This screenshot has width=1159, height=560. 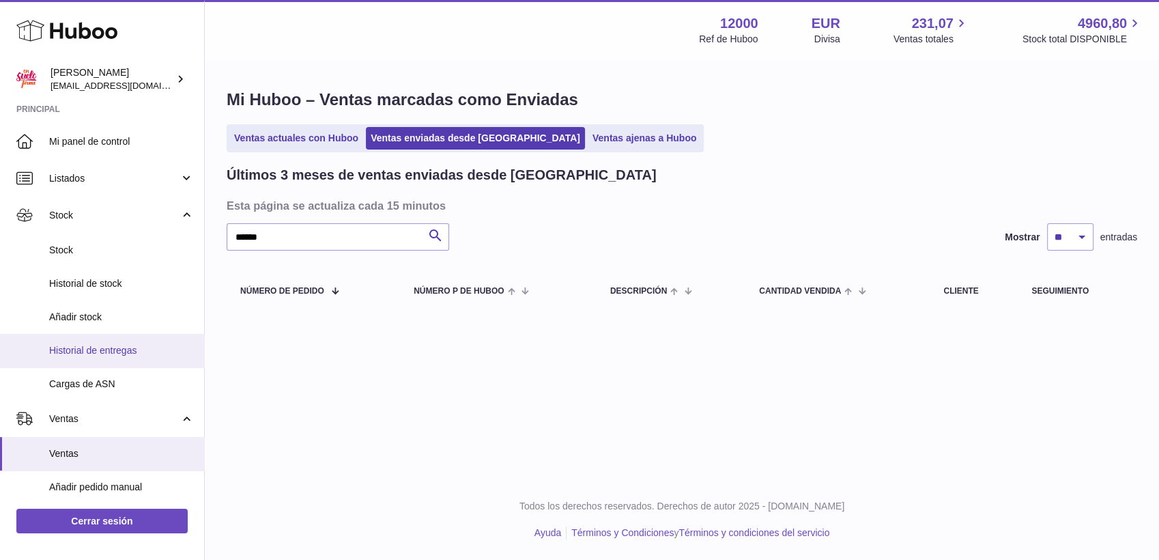 What do you see at coordinates (296, 138) in the screenshot?
I see `a: Ventas actuales con Huboo` at bounding box center [296, 138].